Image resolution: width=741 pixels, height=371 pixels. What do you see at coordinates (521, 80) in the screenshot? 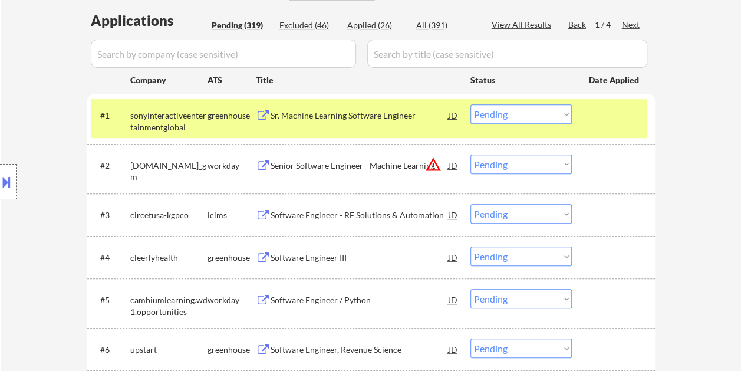
I see `div: Status` at bounding box center [521, 80].